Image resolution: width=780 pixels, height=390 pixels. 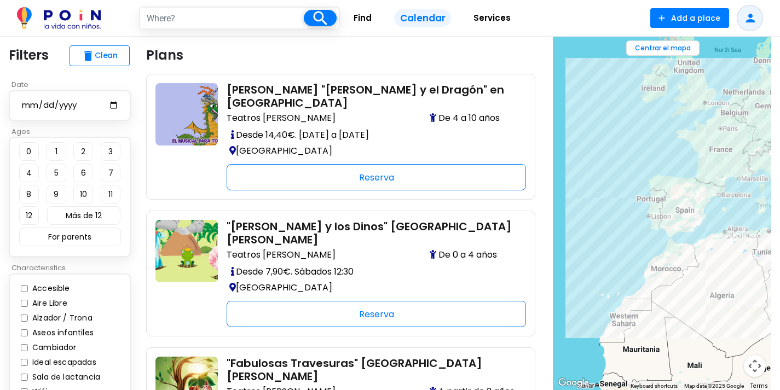 I want to click on label: Aseos infantiles, so click(x=61, y=333).